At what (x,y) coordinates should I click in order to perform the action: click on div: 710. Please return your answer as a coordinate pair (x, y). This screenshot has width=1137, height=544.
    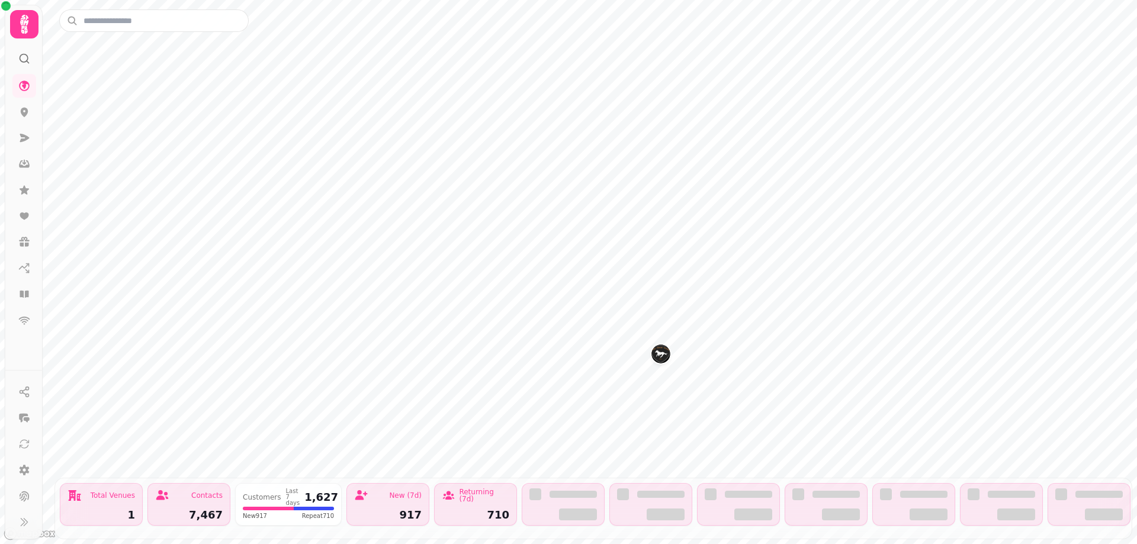
    Looking at the image, I should click on (475, 515).